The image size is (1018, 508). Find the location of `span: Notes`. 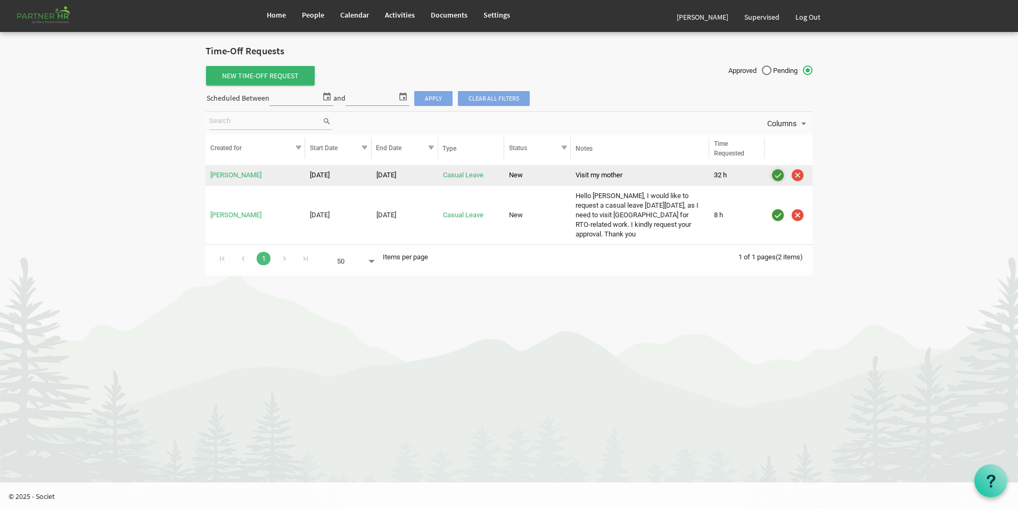

span: Notes is located at coordinates (584, 149).